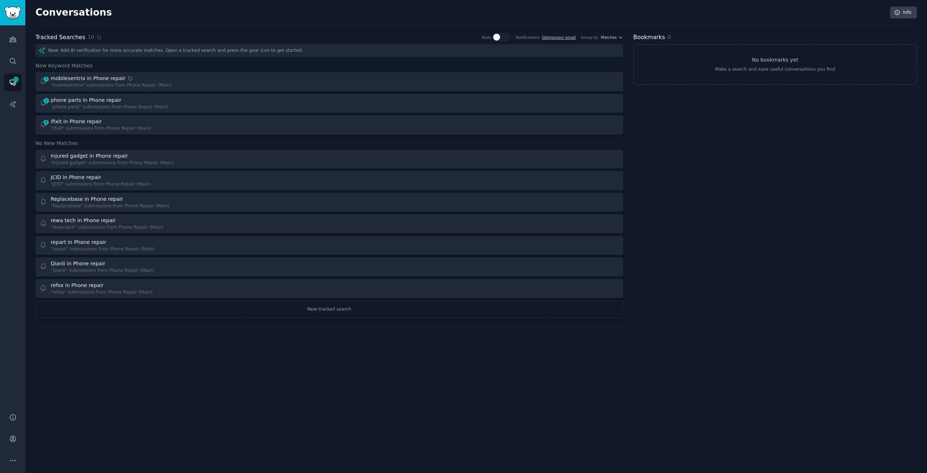 The image size is (927, 473). Describe the element at coordinates (329, 309) in the screenshot. I see `a: New tracked search` at that location.